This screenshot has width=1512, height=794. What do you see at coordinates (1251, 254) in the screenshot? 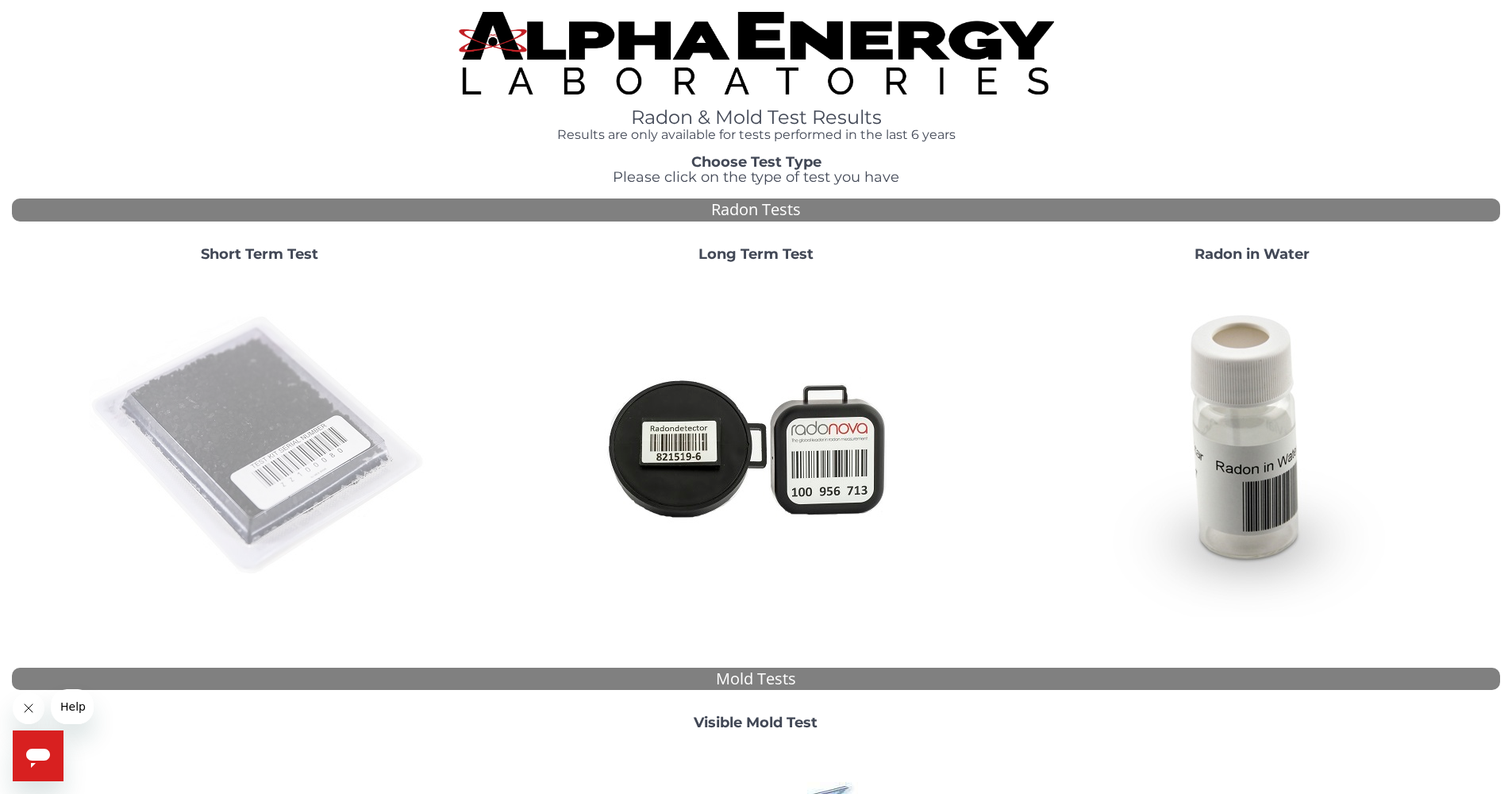
I see `strong: Radon in Water` at bounding box center [1251, 254].